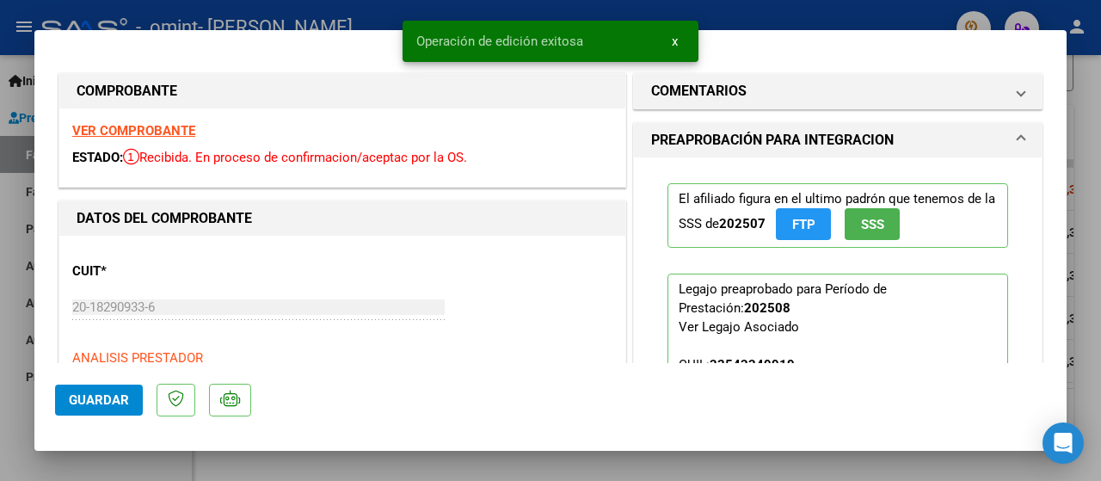 The height and width of the screenshot is (481, 1101). Describe the element at coordinates (872, 224) in the screenshot. I see `span: SSS` at that location.